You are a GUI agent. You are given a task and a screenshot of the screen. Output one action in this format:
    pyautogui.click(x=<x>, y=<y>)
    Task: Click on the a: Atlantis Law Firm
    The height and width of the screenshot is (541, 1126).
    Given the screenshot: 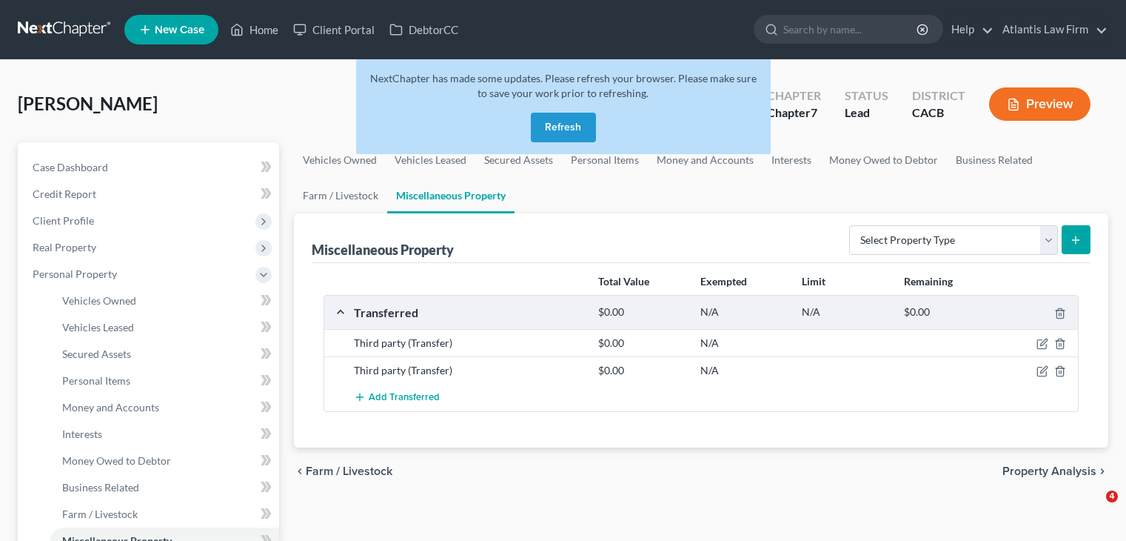 What is the action you would take?
    pyautogui.click(x=1052, y=30)
    